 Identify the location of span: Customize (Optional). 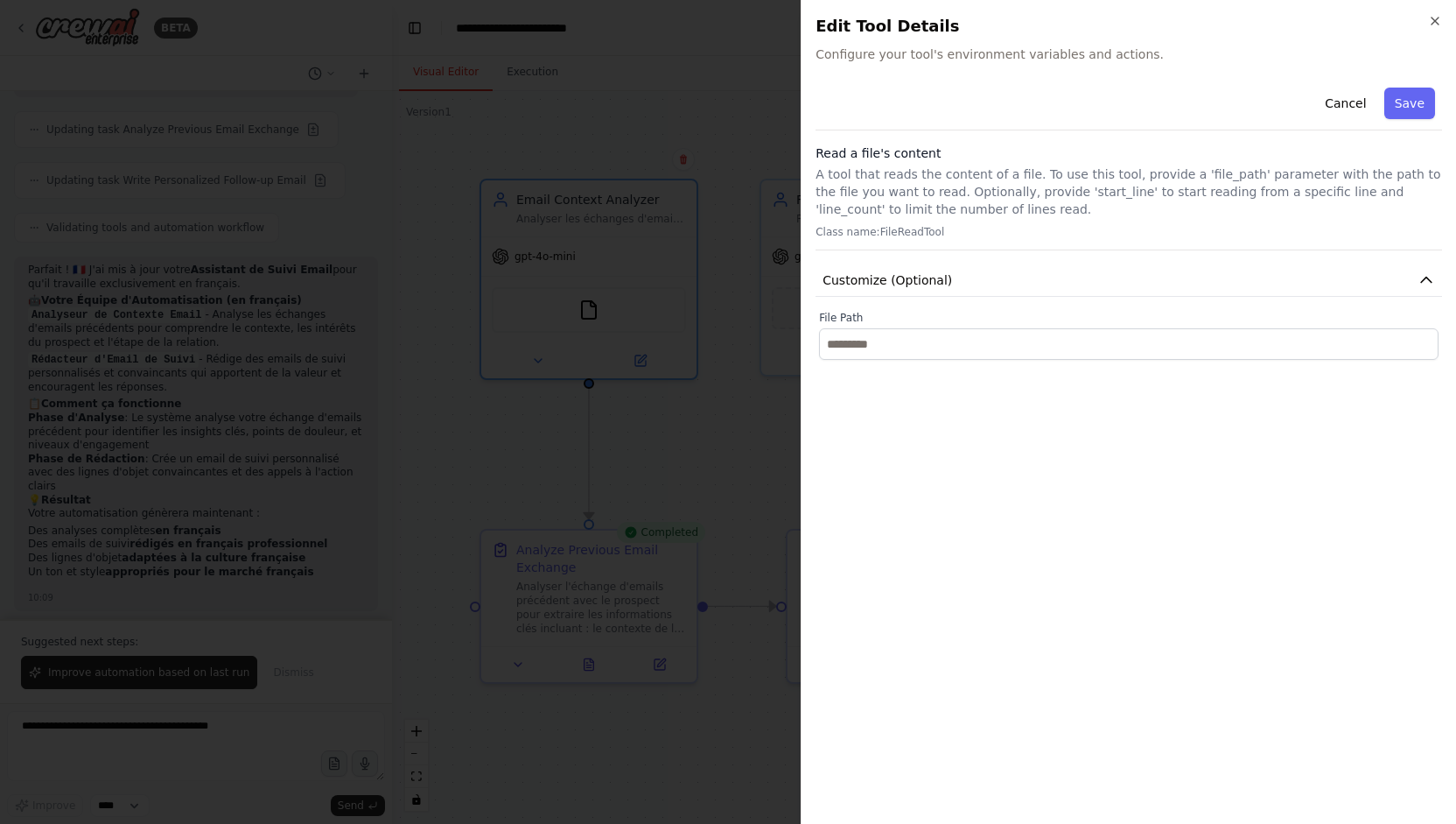
(887, 280).